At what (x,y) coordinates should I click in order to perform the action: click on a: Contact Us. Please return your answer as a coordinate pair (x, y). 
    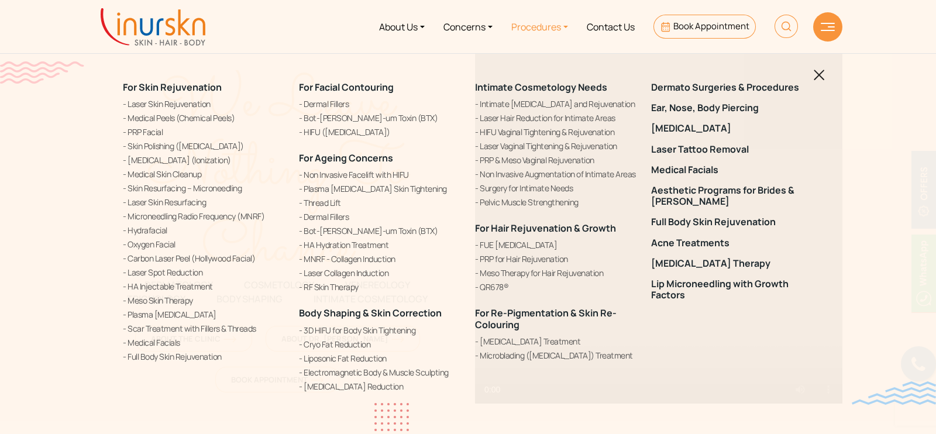
    Looking at the image, I should click on (610, 26).